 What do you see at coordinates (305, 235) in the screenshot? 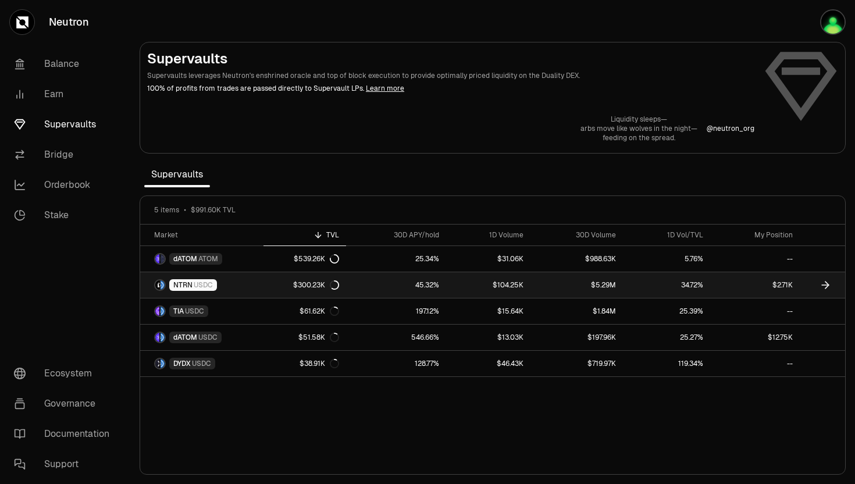
I see `div: TVL` at bounding box center [305, 235].